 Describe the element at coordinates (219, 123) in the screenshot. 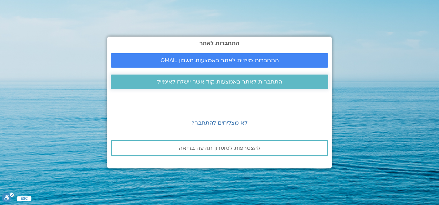

I see `a: לא מצליחים להתחבר?` at that location.